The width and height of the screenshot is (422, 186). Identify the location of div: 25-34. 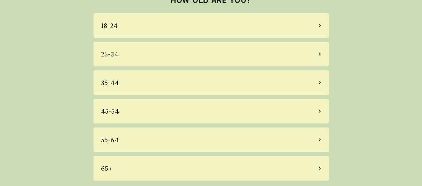
(110, 54).